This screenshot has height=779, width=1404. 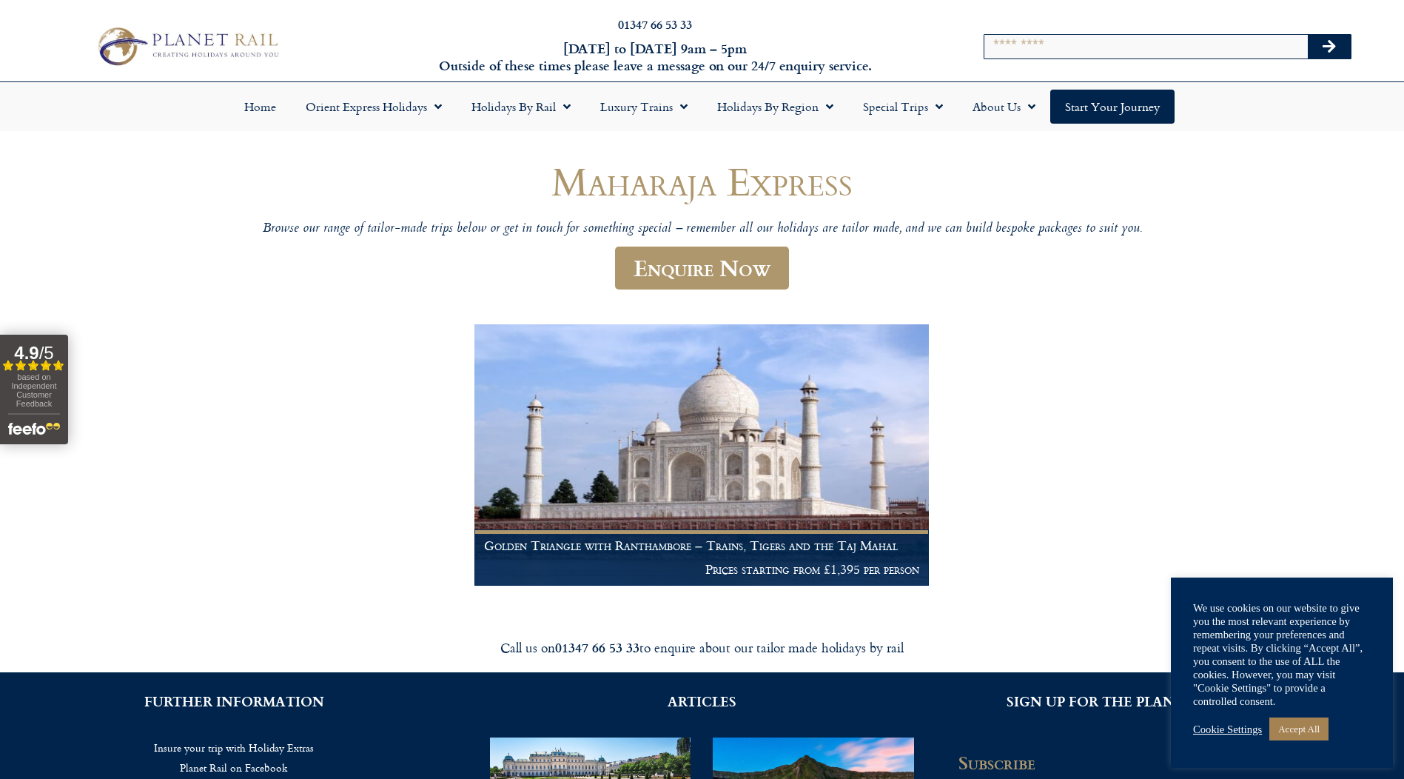 What do you see at coordinates (703, 455) in the screenshot?
I see `a: Golden Triangle with Ranthambore – Trains, Tigers and the Taj Mahal Prices starting from £1,395 p...` at bounding box center [703, 455].